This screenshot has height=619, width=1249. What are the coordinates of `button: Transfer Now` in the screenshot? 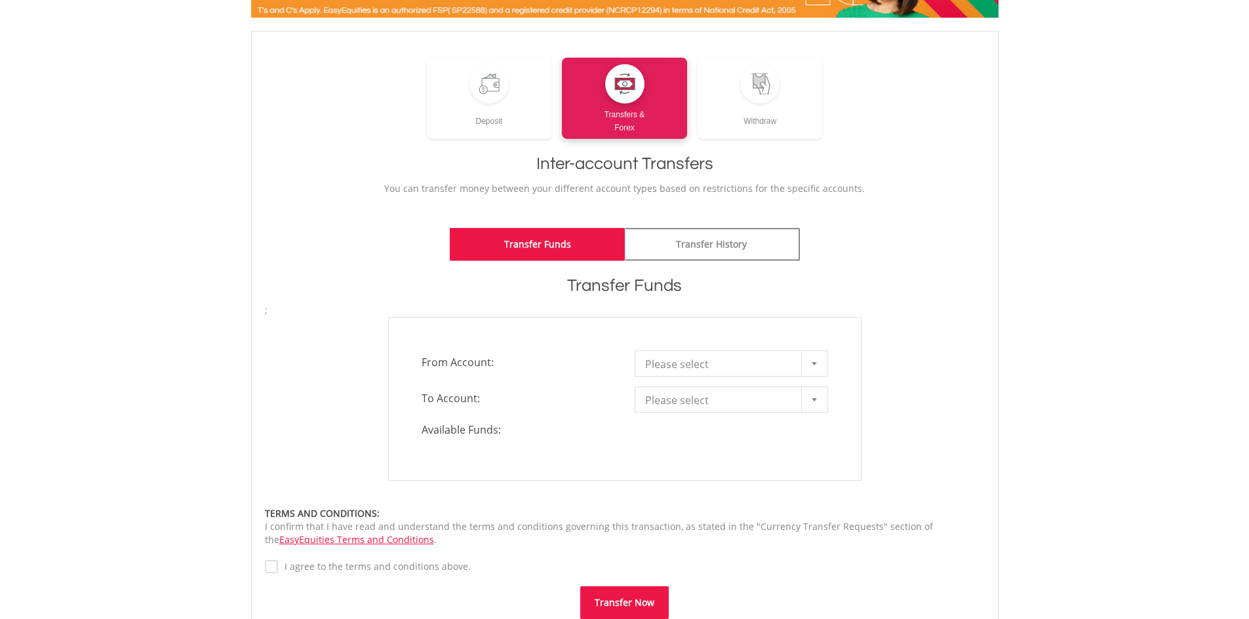 It's located at (624, 603).